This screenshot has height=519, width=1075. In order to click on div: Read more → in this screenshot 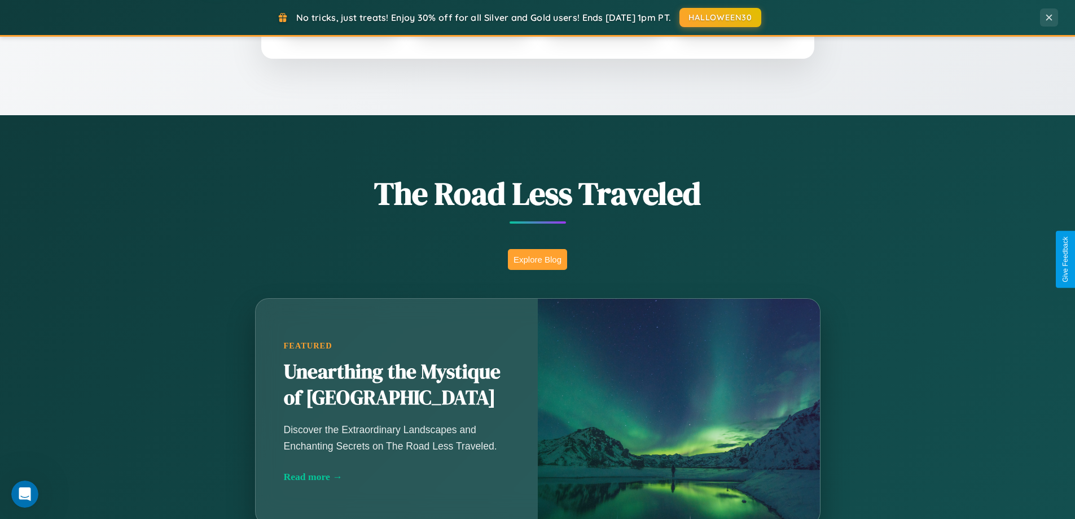, I will do `click(397, 476)`.